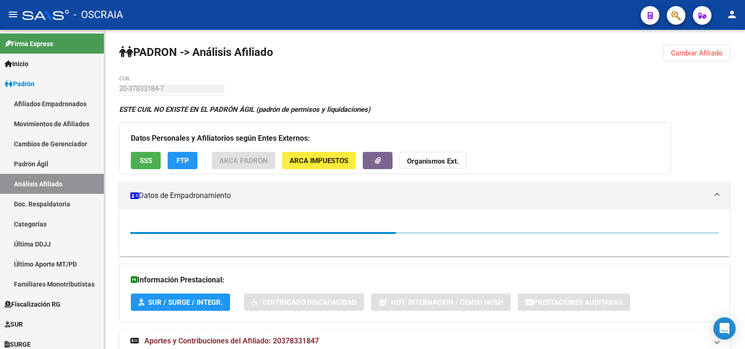 This screenshot has width=745, height=349. What do you see at coordinates (697, 53) in the screenshot?
I see `span: Cambiar Afiliado` at bounding box center [697, 53].